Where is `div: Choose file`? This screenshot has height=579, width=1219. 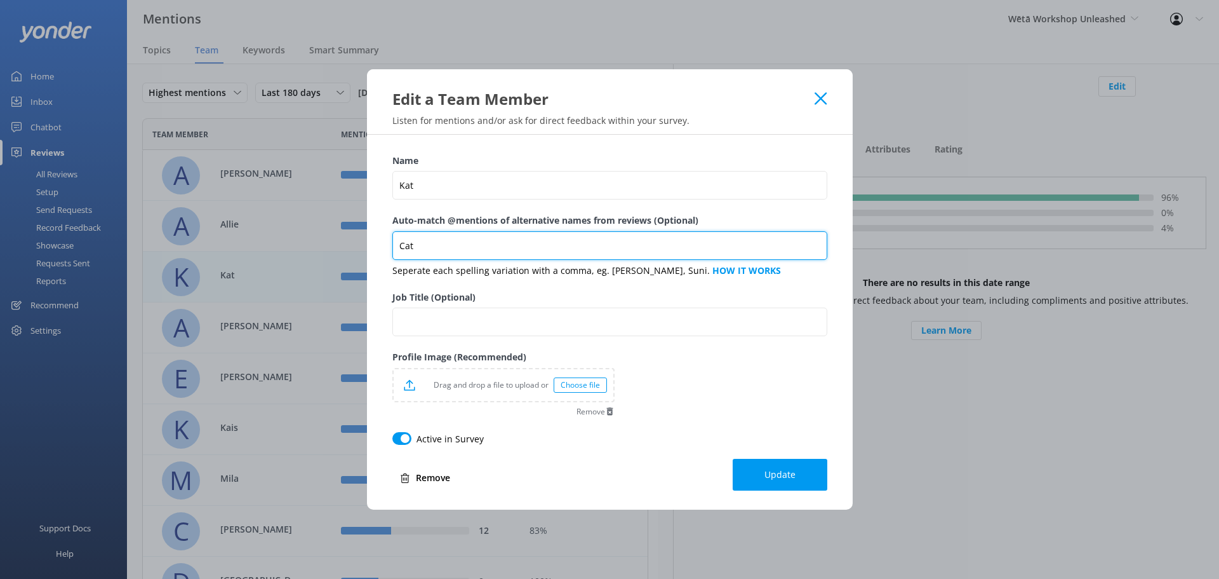
div: Choose file is located at coordinates (580, 385).